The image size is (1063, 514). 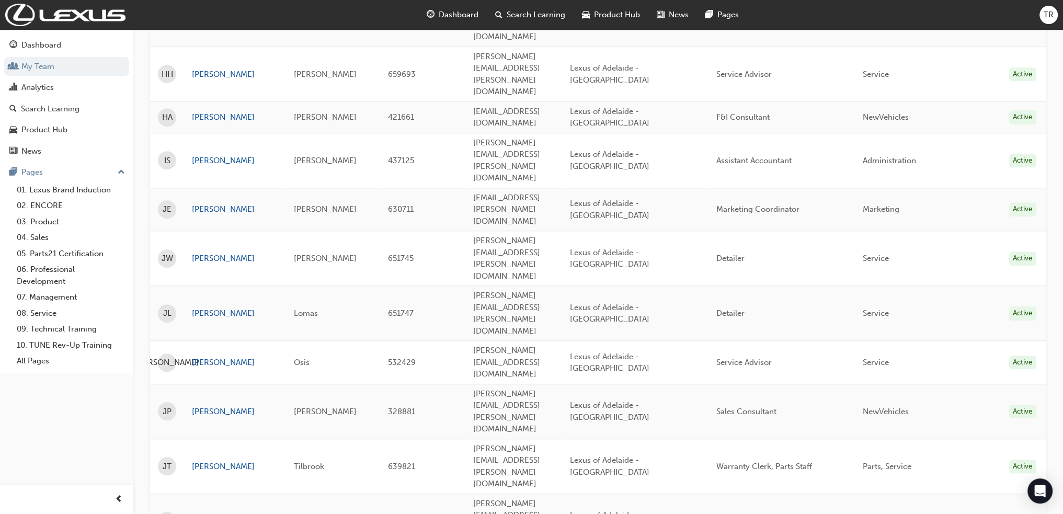 What do you see at coordinates (452, 15) in the screenshot?
I see `a: guage-iconDashboard` at bounding box center [452, 15].